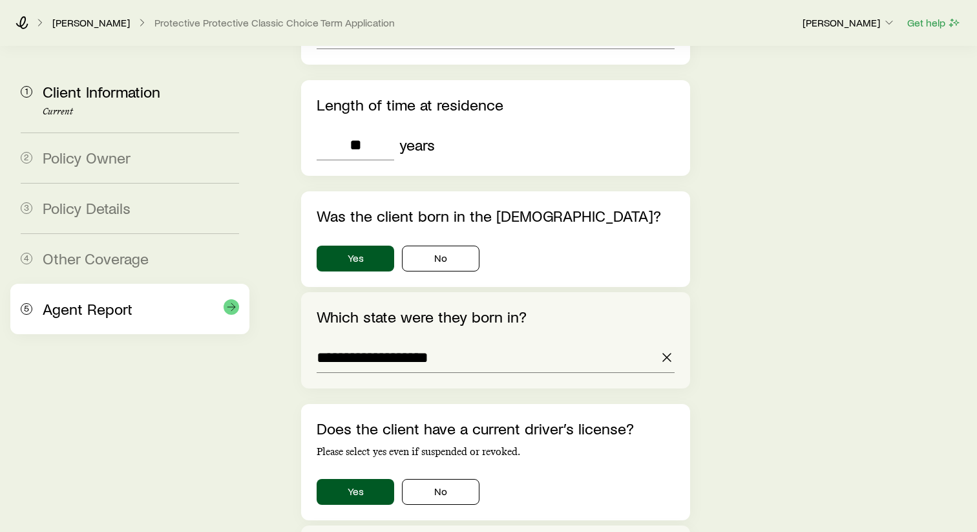  Describe the element at coordinates (496, 452) in the screenshot. I see `p: Please select yes even if suspended or revoked.` at that location.